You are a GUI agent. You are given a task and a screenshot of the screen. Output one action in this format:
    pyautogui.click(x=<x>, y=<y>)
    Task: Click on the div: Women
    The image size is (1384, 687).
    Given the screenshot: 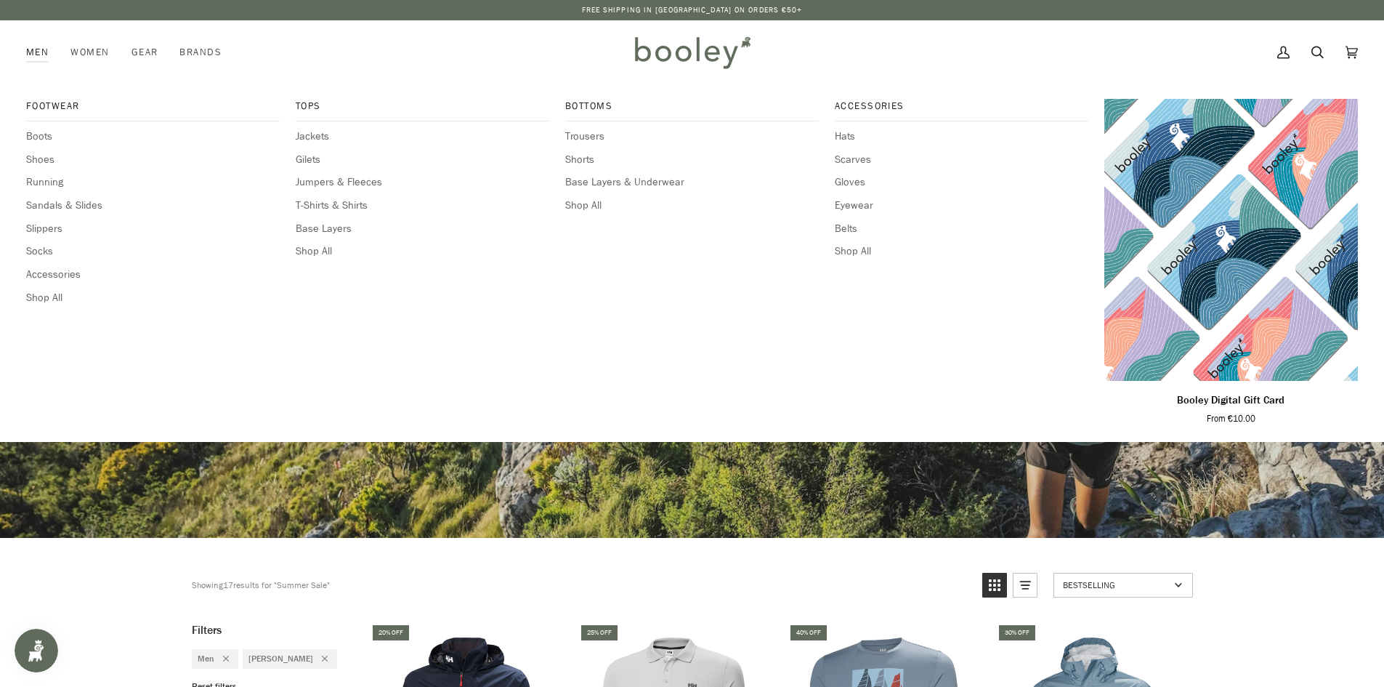 What is the action you would take?
    pyautogui.click(x=89, y=52)
    